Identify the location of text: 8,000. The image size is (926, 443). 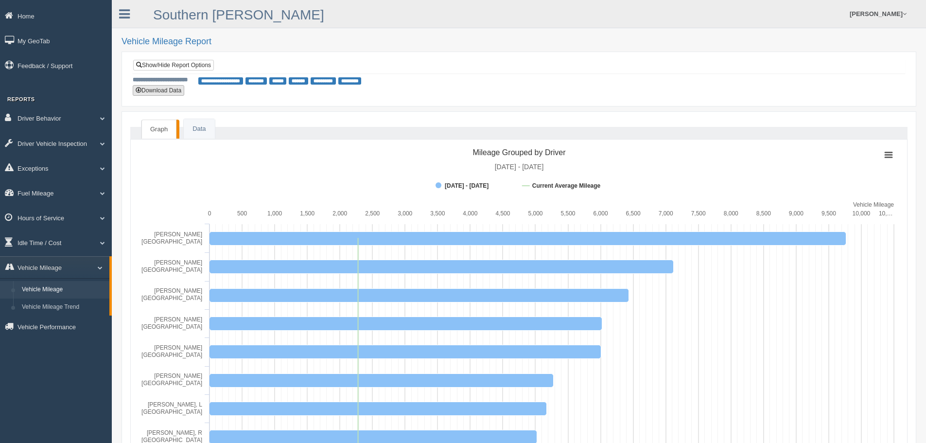
(731, 213).